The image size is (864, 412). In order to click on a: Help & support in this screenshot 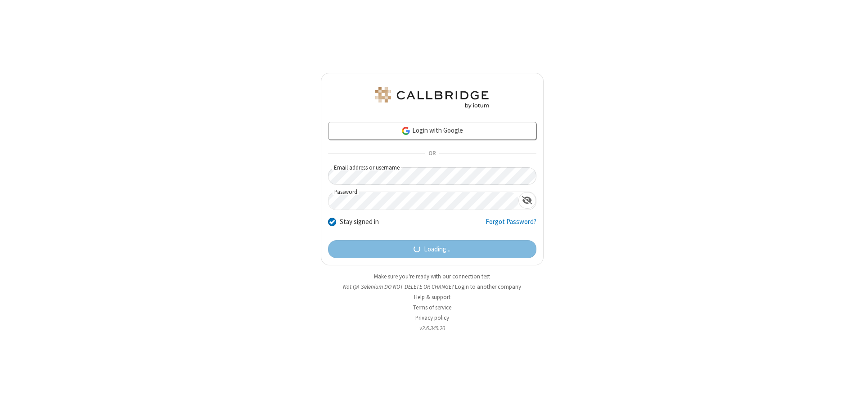, I will do `click(432, 297)`.